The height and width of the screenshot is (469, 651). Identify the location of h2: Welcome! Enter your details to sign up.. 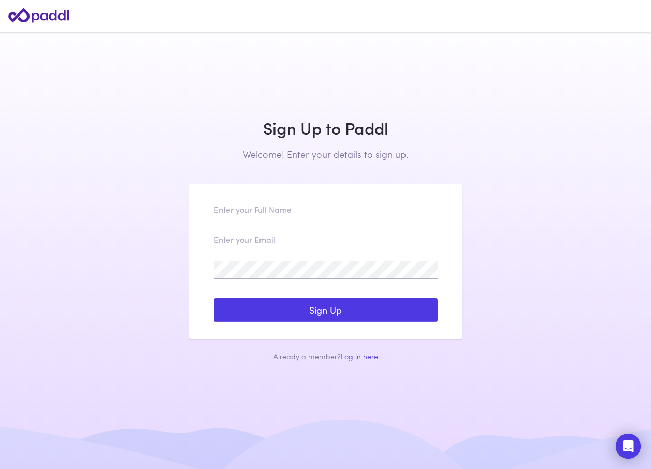
(326, 154).